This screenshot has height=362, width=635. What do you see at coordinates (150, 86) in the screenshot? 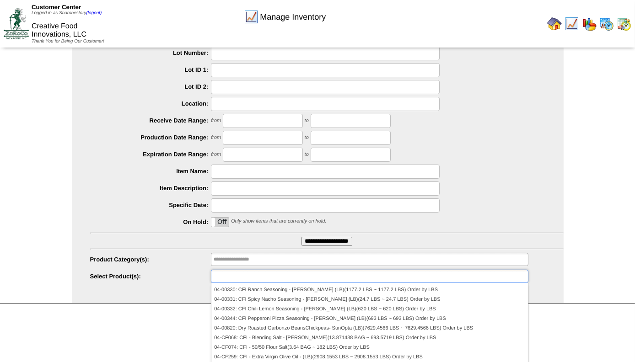
I see `label: Lot ID 2:` at bounding box center [150, 86].